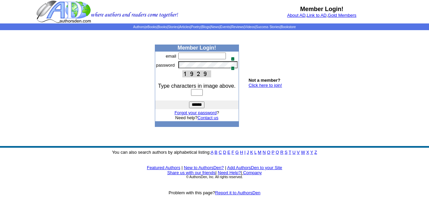 Image resolution: width=429 pixels, height=213 pixels. I want to click on a: S, so click(286, 152).